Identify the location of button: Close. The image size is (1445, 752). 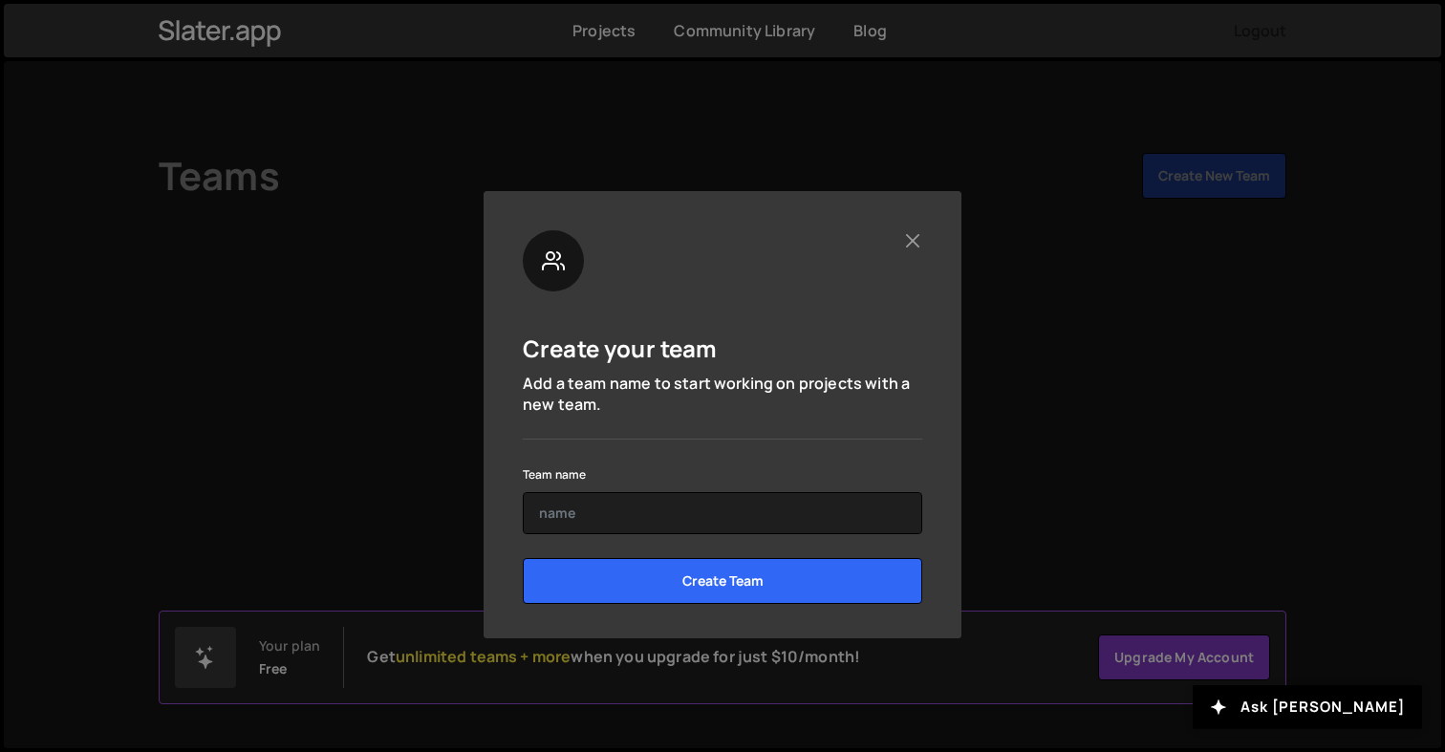
(912, 240).